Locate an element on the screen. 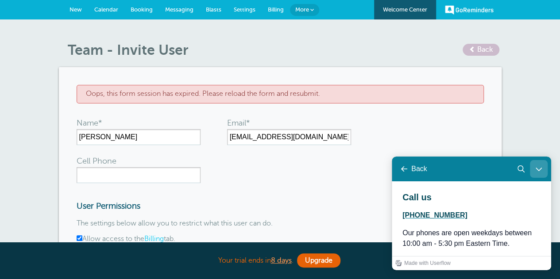 The height and width of the screenshot is (279, 560). span: Call us is located at coordinates (25, 41).